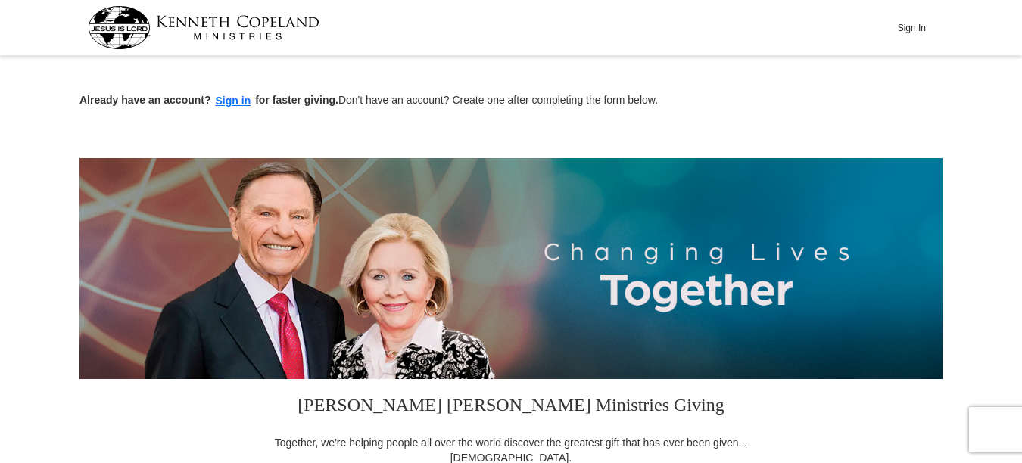 The height and width of the screenshot is (463, 1022). Describe the element at coordinates (912, 27) in the screenshot. I see `button: Sign In` at that location.